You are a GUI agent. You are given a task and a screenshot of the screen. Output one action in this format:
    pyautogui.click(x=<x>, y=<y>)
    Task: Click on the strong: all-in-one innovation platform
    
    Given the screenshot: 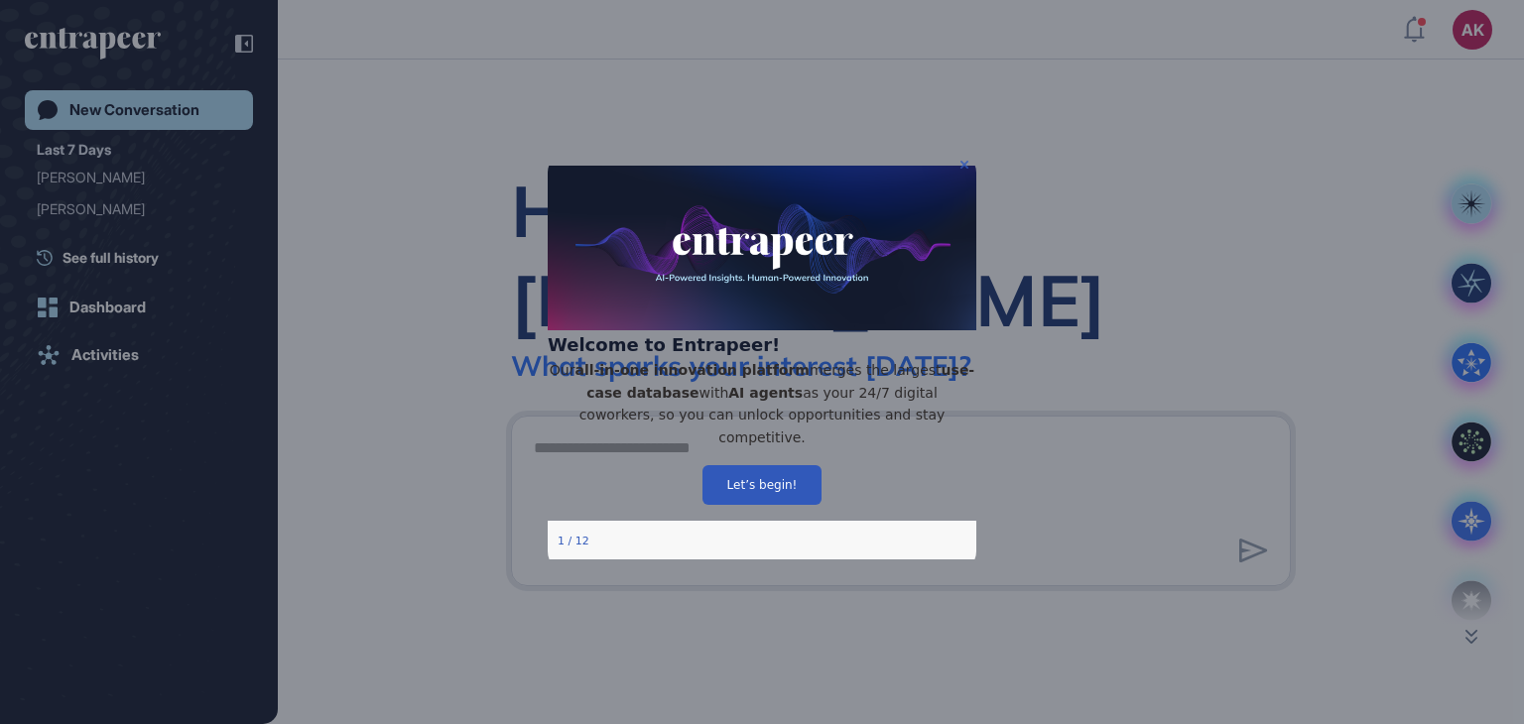 What is the action you would take?
    pyautogui.click(x=144, y=217)
    